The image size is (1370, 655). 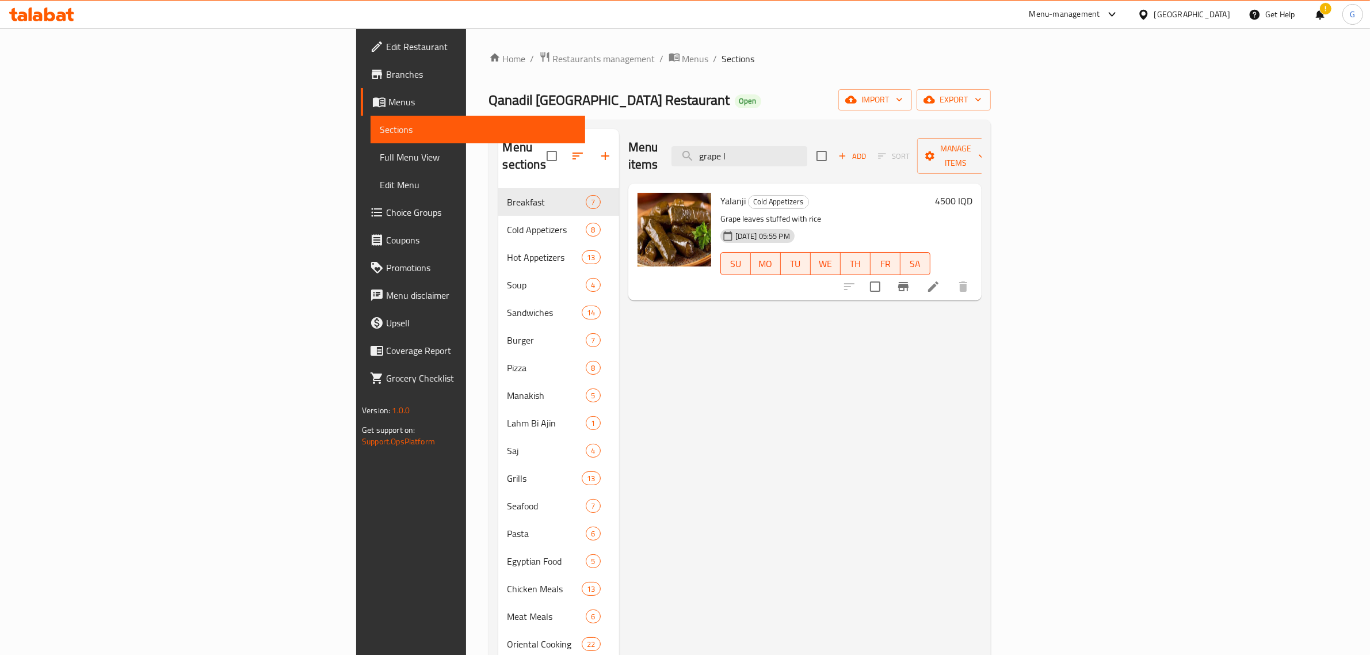 I want to click on a: Upsell, so click(x=473, y=323).